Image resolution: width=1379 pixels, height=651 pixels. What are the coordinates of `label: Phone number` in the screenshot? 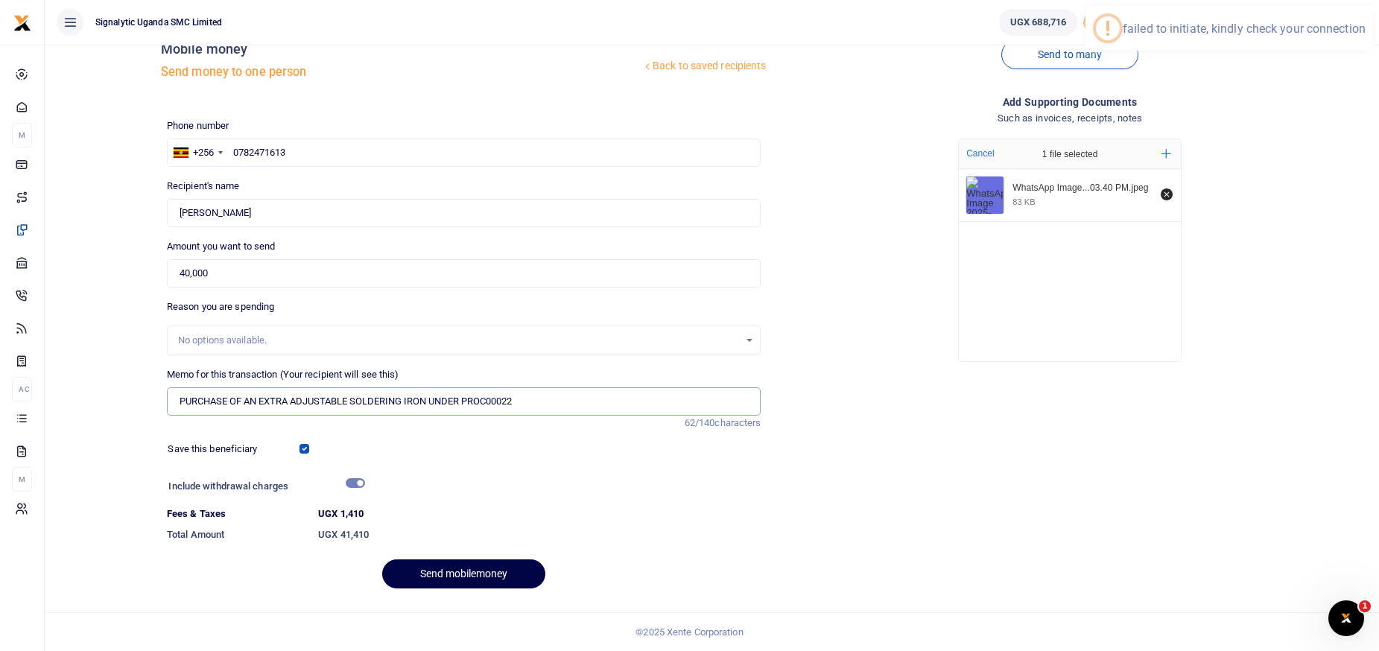 It's located at (197, 126).